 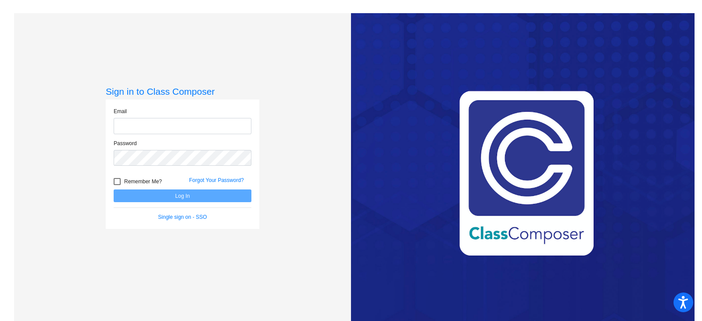 I want to click on span: Remember Me?, so click(x=143, y=182).